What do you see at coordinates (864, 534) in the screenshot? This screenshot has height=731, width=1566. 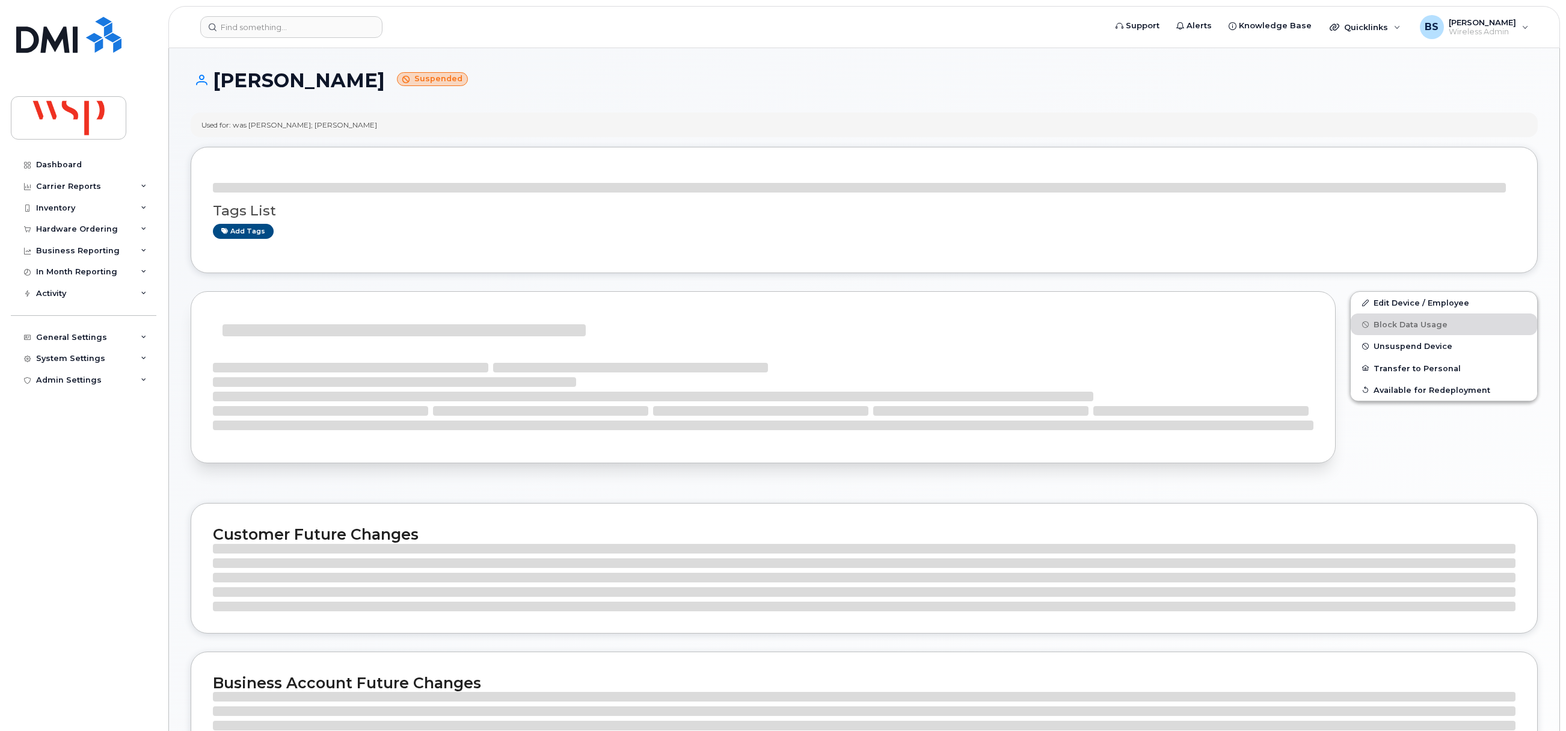 I see `h2: Customer Future Changes` at bounding box center [864, 534].